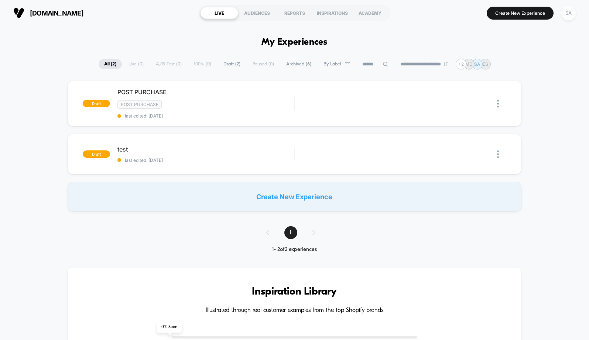 Image resolution: width=589 pixels, height=340 pixels. I want to click on img: Visually logo, so click(19, 13).